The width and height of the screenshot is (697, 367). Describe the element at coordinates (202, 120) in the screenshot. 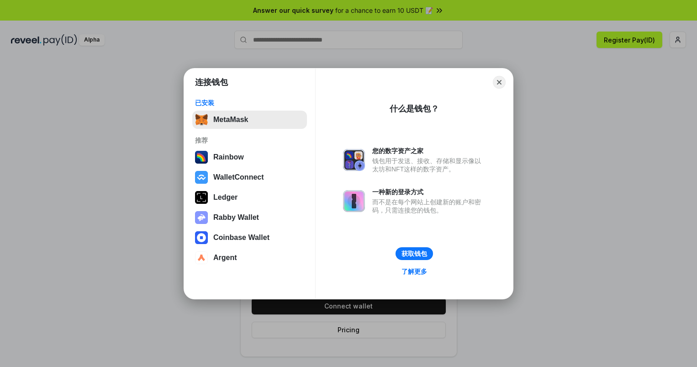

I see `img: svg+xml,%3Csvg%20fill%3D%22none%22%20height%3D%2233%22%20viewBox%3D%220%200%2035%2033%22%20width%...` at that location.